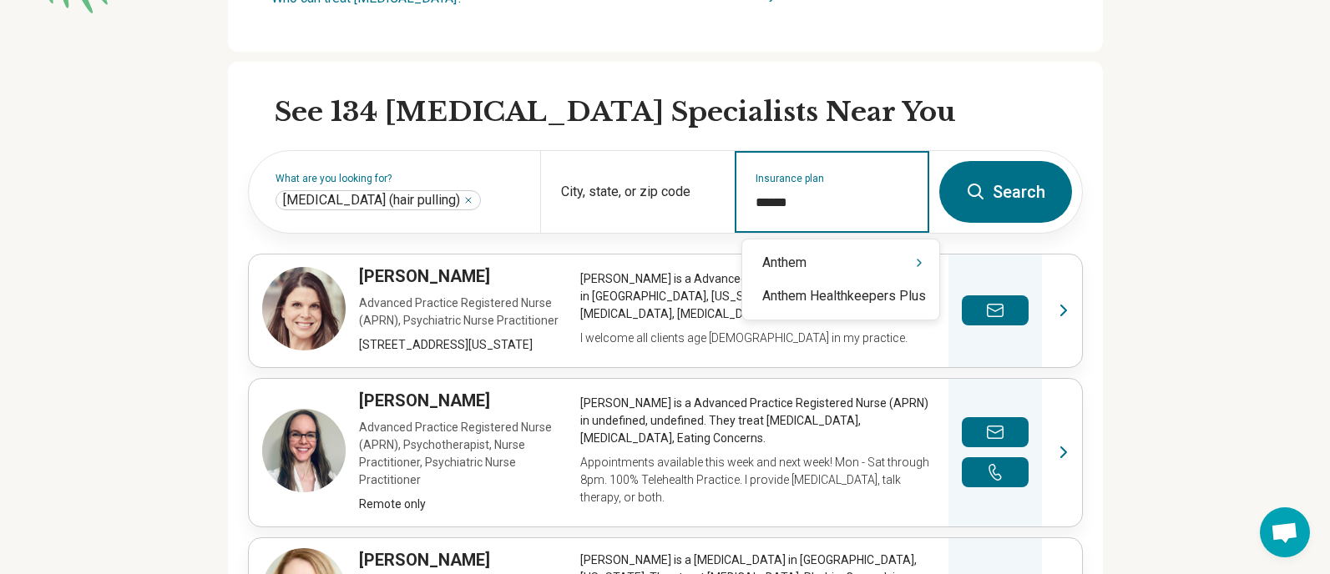 The height and width of the screenshot is (574, 1330). Describe the element at coordinates (841, 296) in the screenshot. I see `div: Anthem Healthkeepers Plus` at that location.